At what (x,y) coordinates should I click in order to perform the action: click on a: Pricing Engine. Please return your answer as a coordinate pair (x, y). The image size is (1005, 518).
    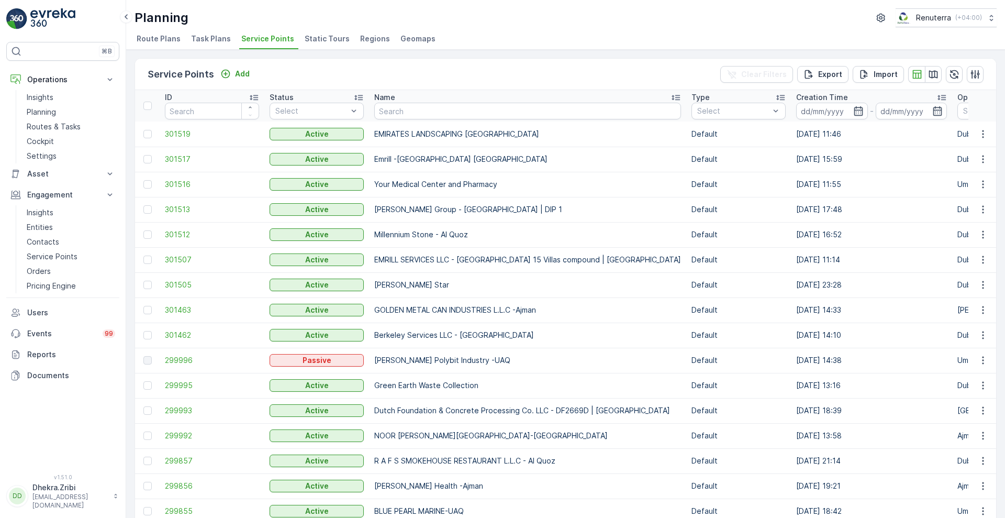
    Looking at the image, I should click on (71, 286).